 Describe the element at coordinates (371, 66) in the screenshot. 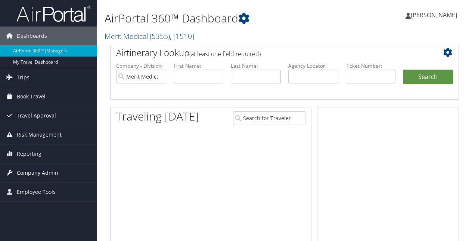

I see `label: Ticket Number:` at that location.